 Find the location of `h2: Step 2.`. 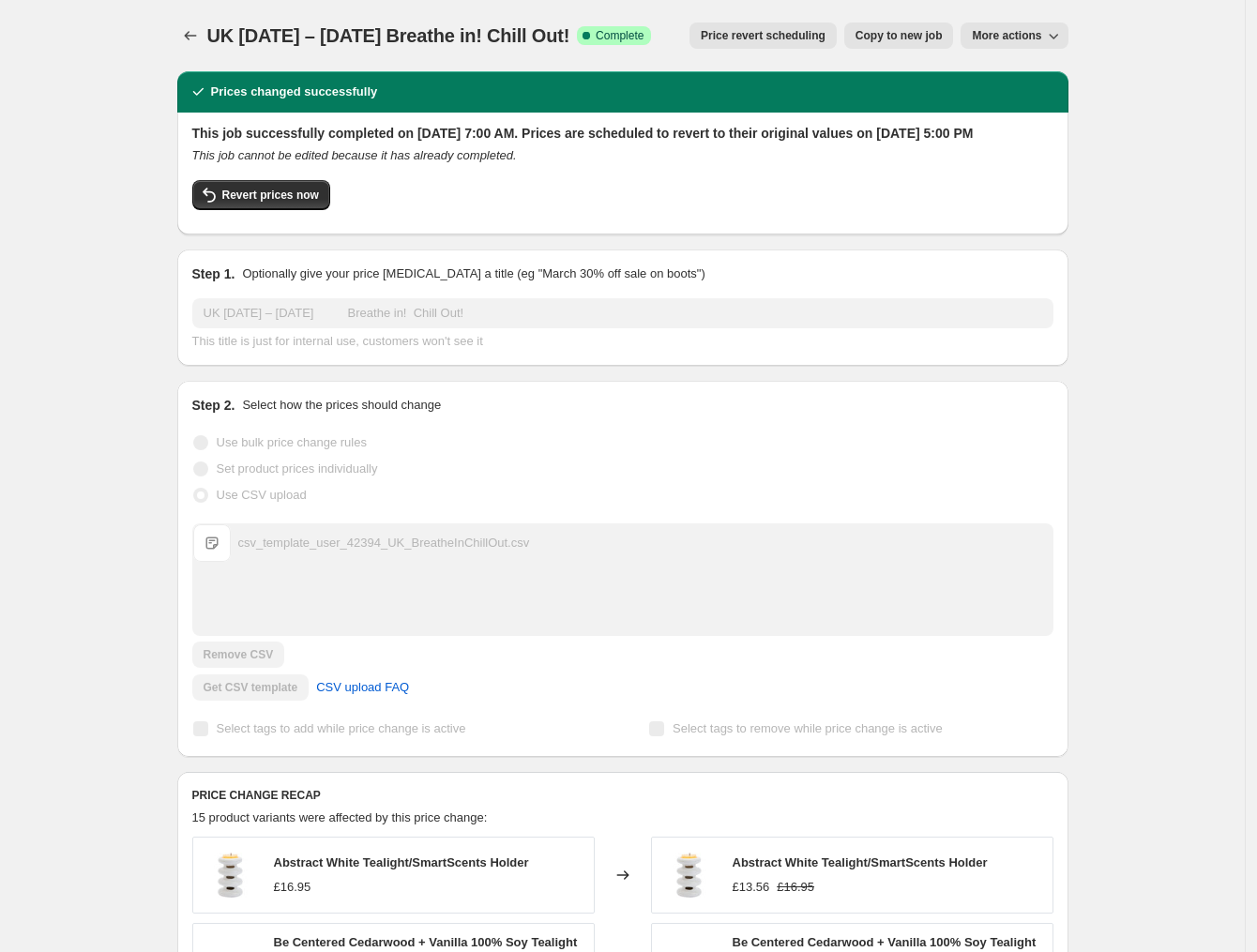

h2: Step 2. is located at coordinates (214, 405).